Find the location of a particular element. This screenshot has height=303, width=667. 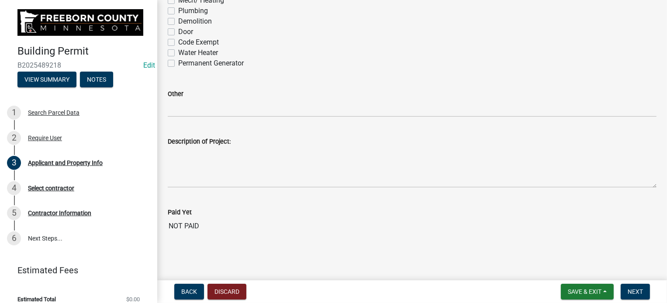

div: 4 is located at coordinates (14, 188).